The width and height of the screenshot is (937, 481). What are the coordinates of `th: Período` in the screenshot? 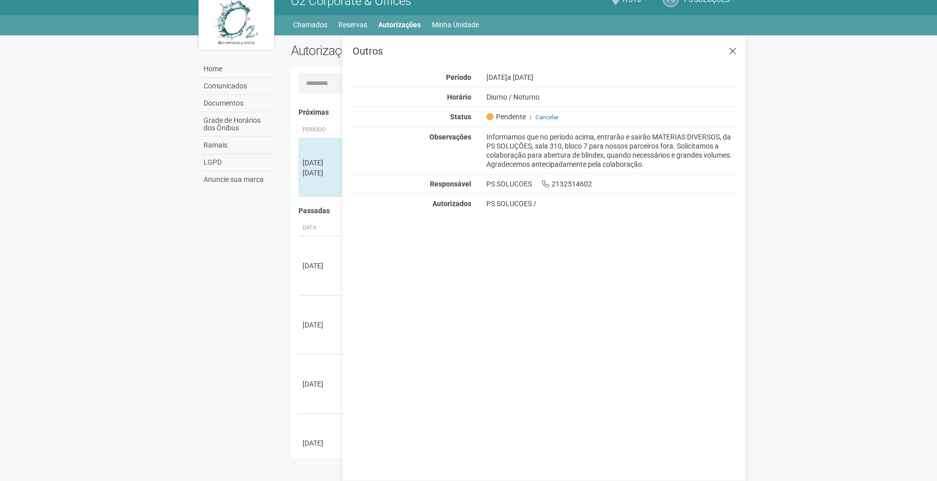 It's located at (321, 130).